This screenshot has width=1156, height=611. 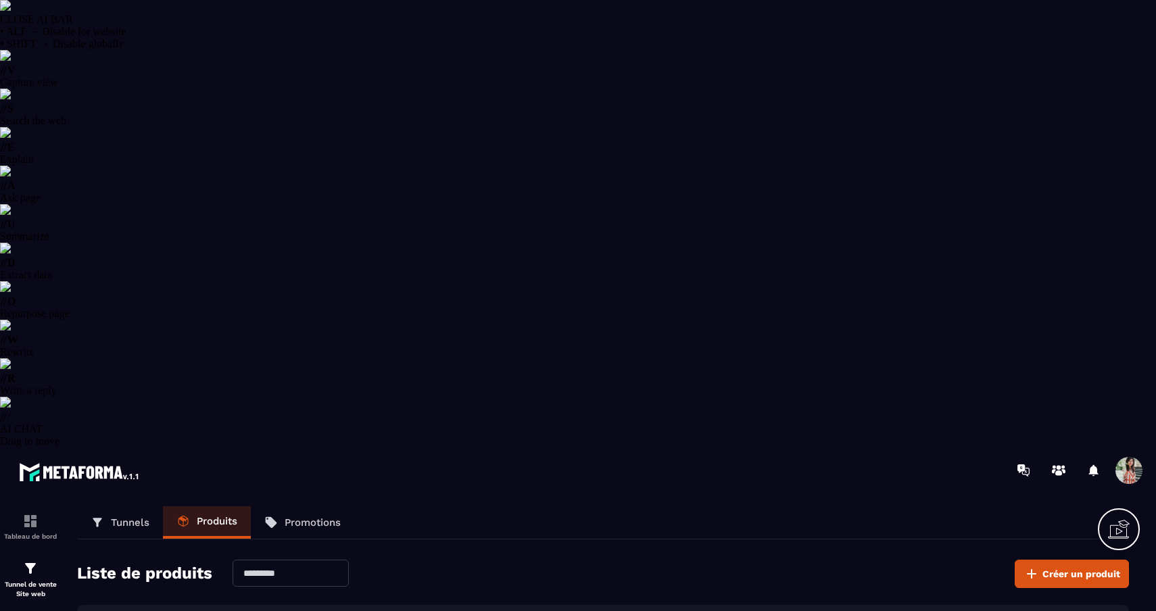 What do you see at coordinates (1081, 574) in the screenshot?
I see `span: Créer un produit` at bounding box center [1081, 574].